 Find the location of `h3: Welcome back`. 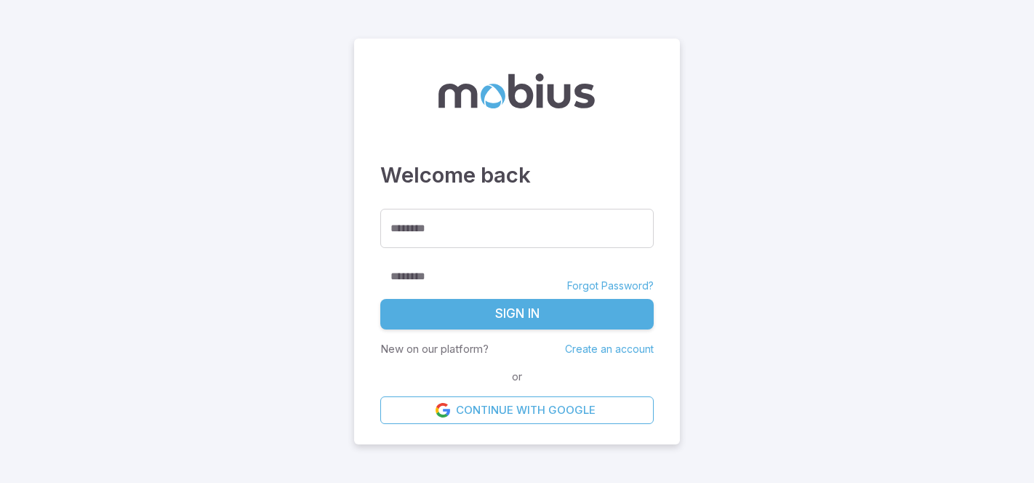

h3: Welcome back is located at coordinates (517, 175).